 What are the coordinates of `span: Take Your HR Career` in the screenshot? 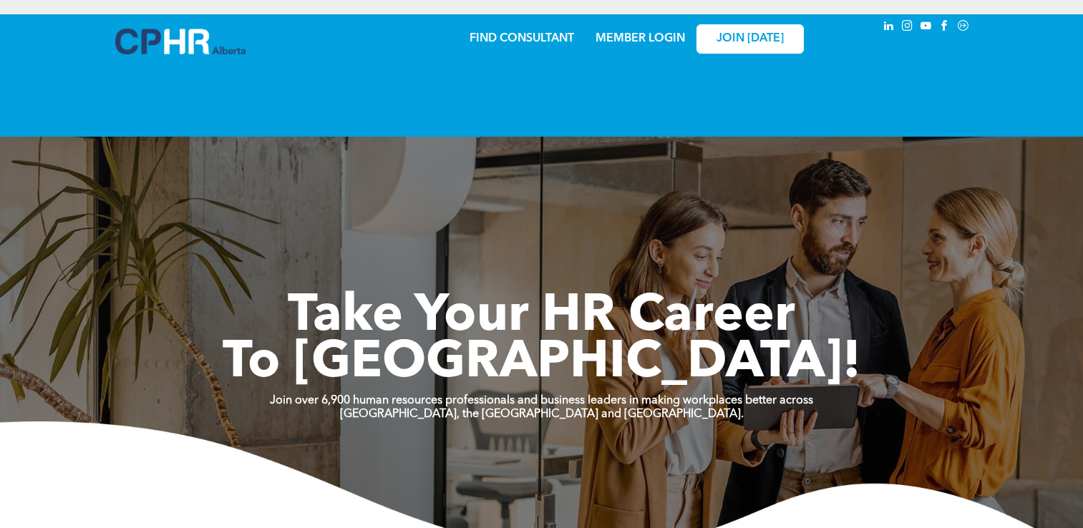 It's located at (541, 317).